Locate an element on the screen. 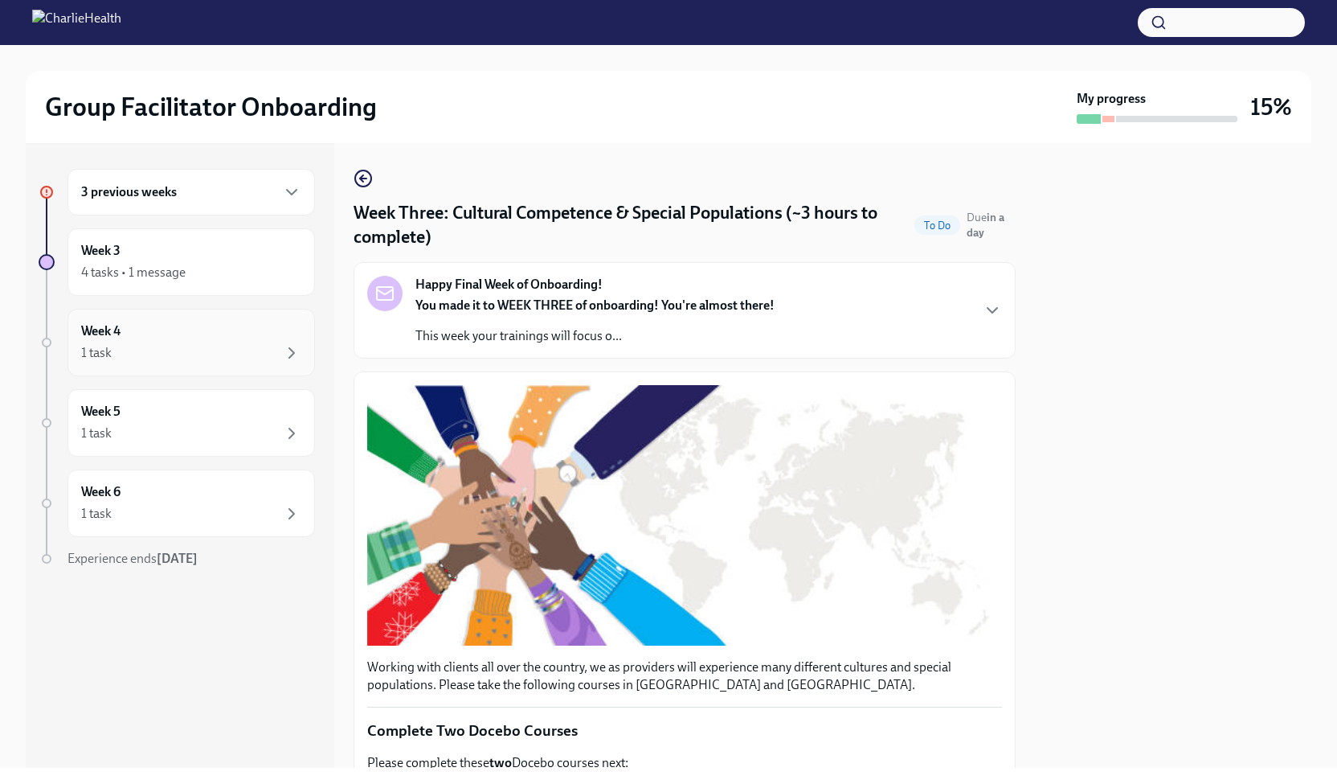 This screenshot has height=784, width=1337. div: 3 previous weeks is located at coordinates (191, 192).